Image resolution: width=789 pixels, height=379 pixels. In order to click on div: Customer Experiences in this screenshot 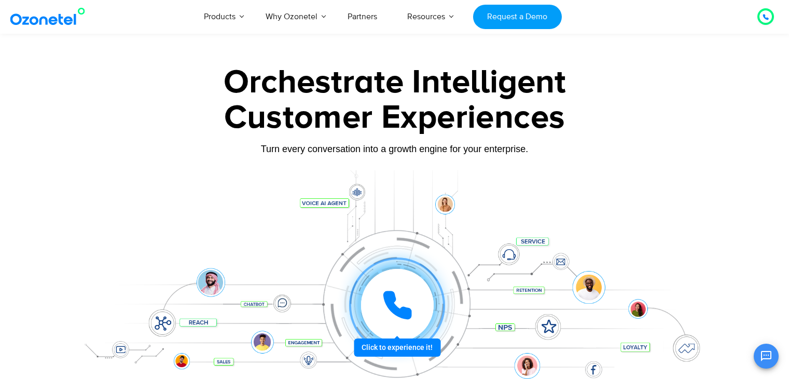, I will do `click(395, 118)`.